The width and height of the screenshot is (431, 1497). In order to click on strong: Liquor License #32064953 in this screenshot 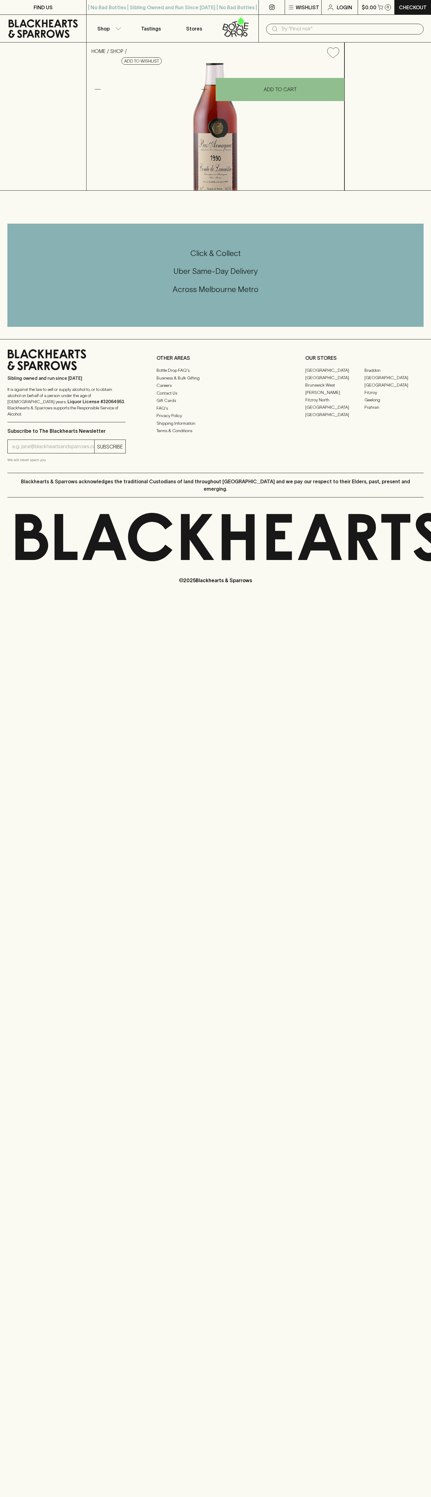, I will do `click(96, 402)`.